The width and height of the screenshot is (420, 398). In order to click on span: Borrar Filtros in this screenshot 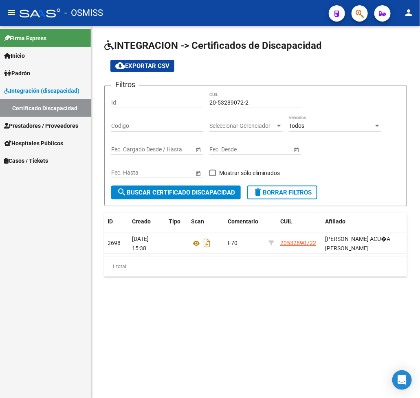, I will do `click(282, 193)`.